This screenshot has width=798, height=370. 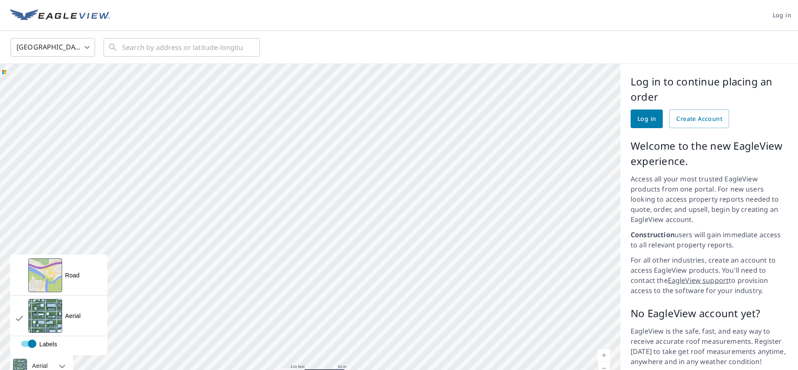 What do you see at coordinates (73, 316) in the screenshot?
I see `div: Aerial` at bounding box center [73, 316].